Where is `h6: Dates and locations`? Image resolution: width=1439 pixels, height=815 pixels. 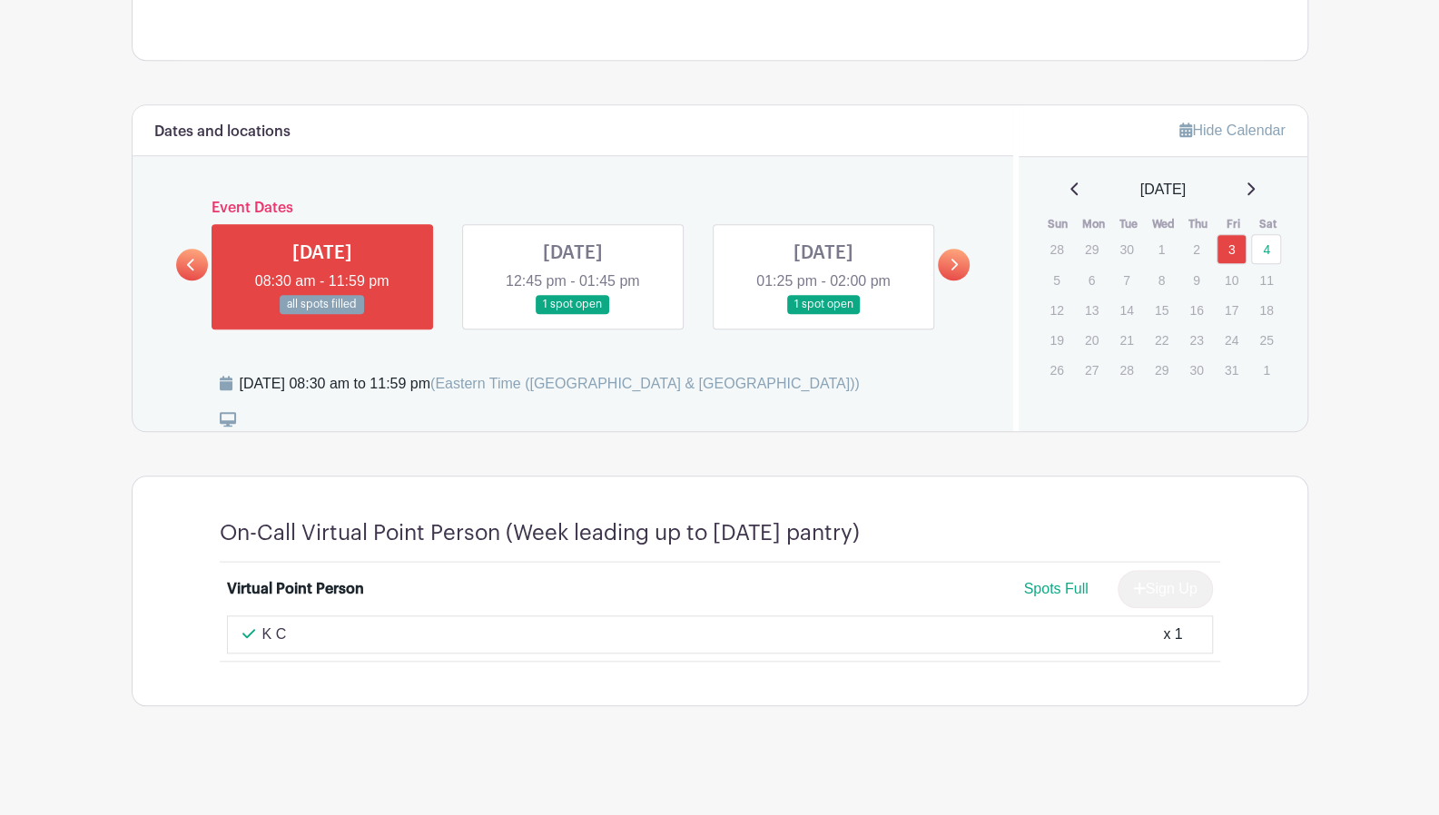 h6: Dates and locations is located at coordinates (222, 132).